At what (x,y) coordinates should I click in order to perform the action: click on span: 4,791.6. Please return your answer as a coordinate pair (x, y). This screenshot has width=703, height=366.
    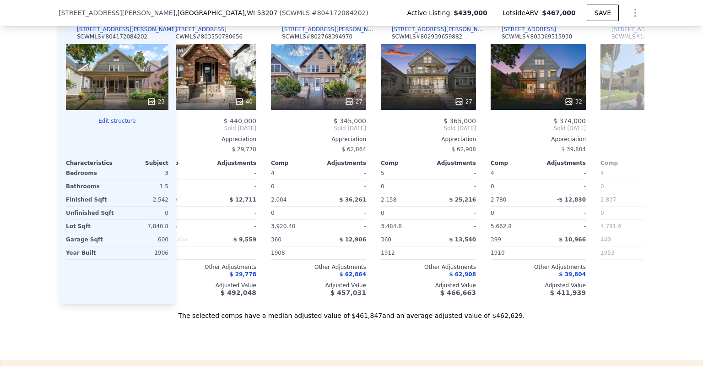
    Looking at the image, I should click on (611, 226).